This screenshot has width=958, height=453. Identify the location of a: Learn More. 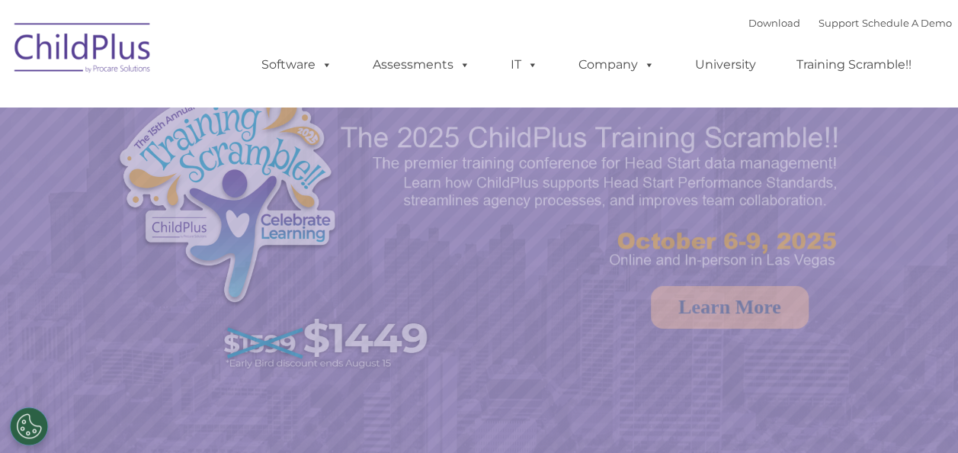
(729, 307).